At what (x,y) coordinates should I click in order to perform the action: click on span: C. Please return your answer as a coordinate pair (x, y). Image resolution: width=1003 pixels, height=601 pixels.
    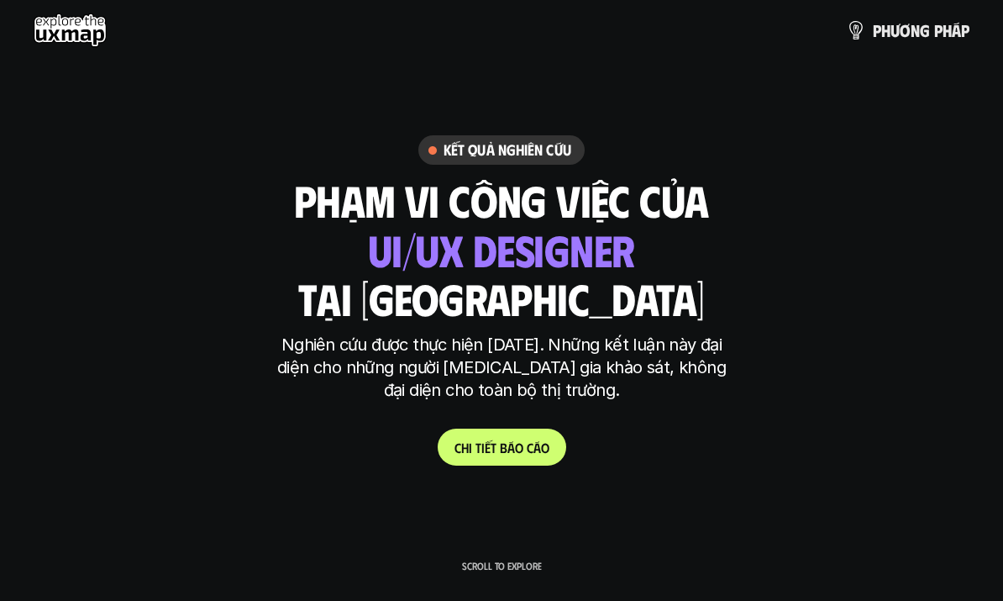
    Looking at the image, I should click on (458, 447).